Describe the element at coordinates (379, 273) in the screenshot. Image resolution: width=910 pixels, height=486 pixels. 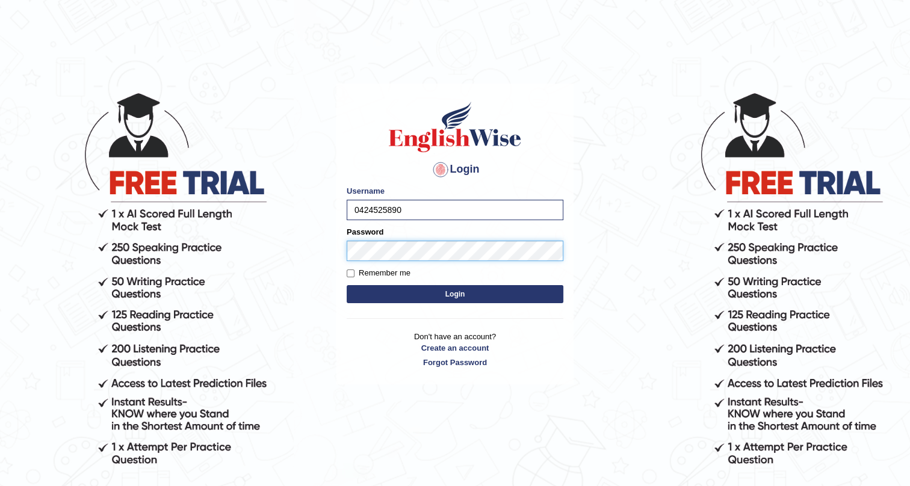
I see `label: Remember me` at that location.